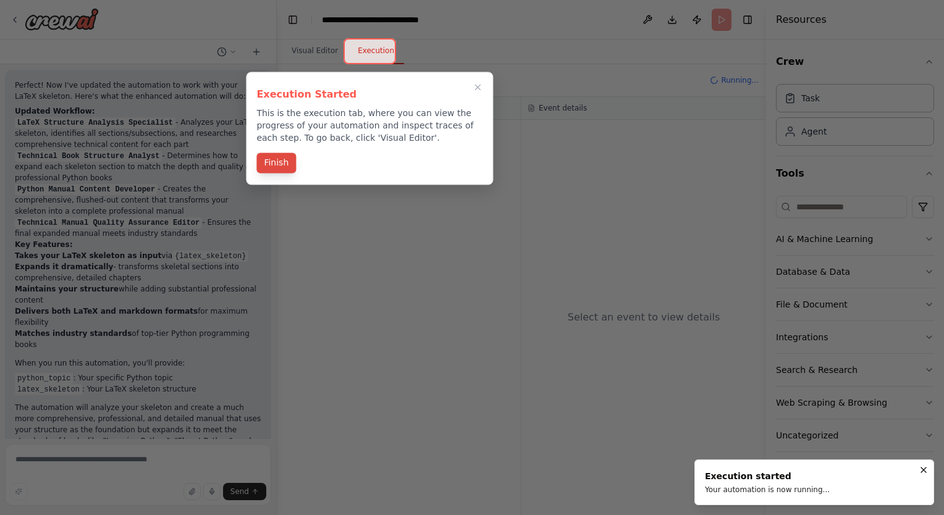 The image size is (944, 515). I want to click on div: Your automation is now running..., so click(767, 490).